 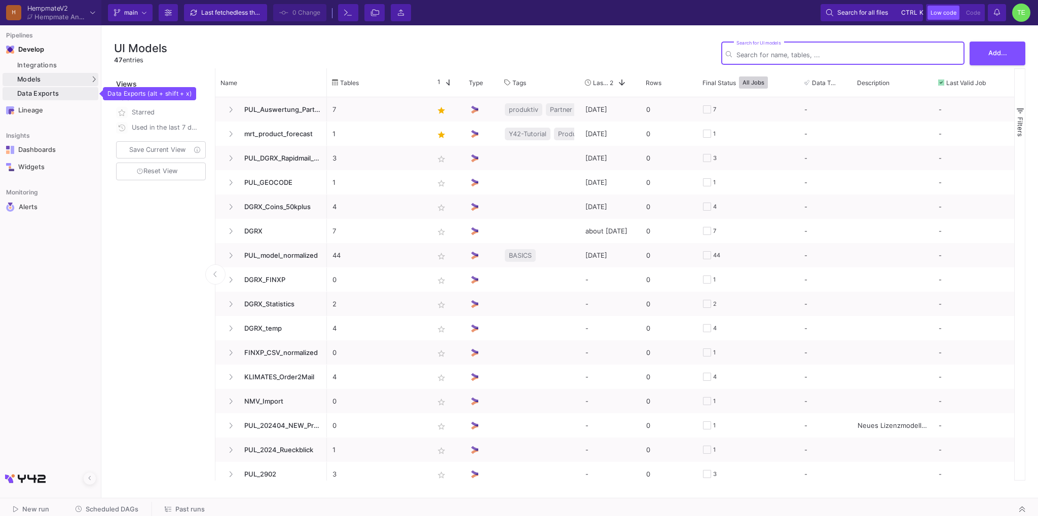 I want to click on span: less than a minute ago, so click(x=268, y=12).